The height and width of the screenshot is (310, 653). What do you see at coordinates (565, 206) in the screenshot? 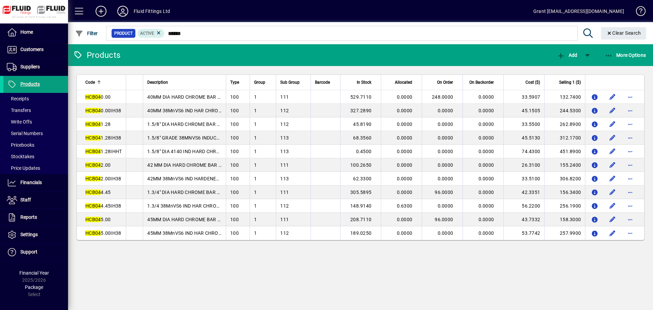
I see `td: 256.1900` at bounding box center [565, 206].